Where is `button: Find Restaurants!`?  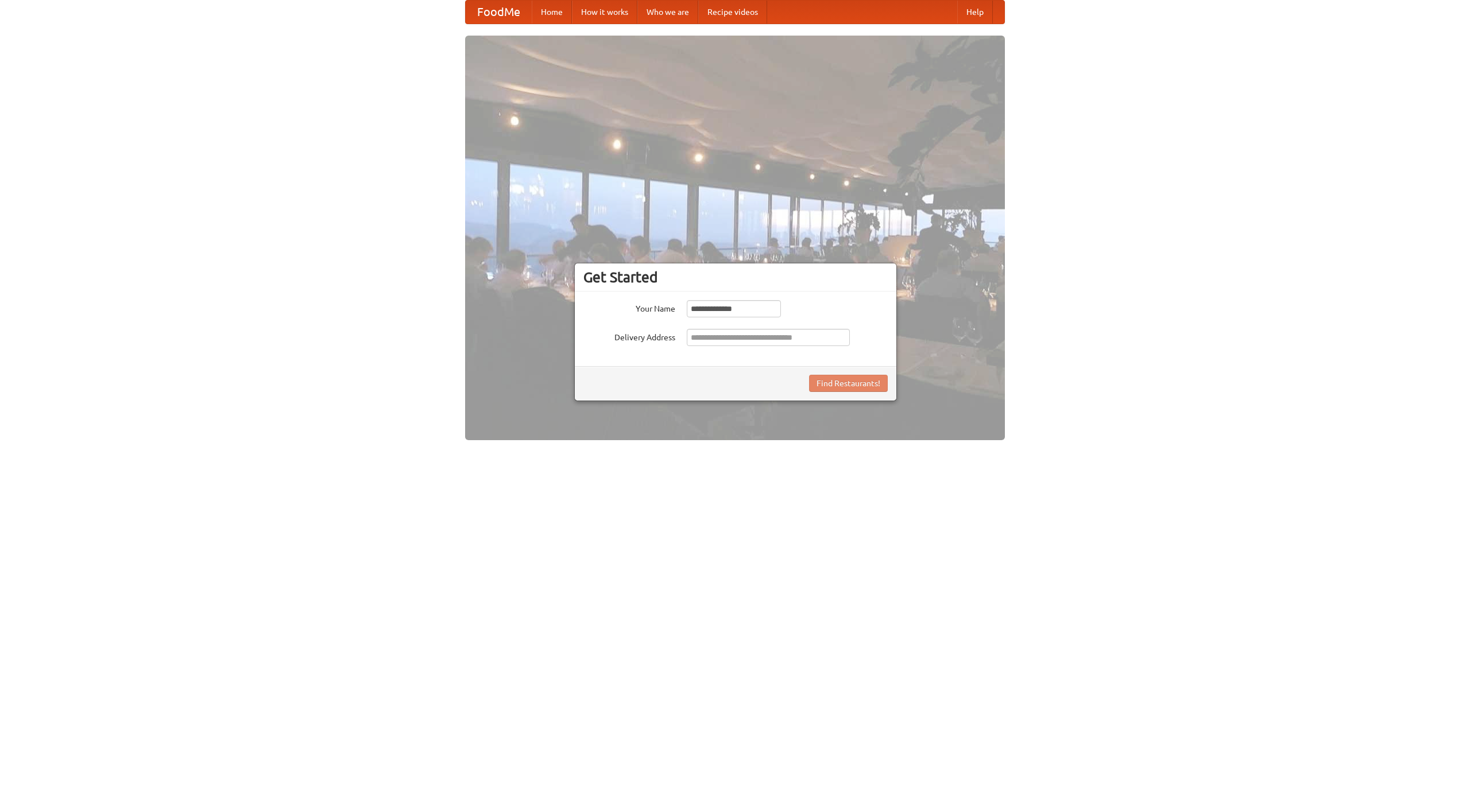 button: Find Restaurants! is located at coordinates (848, 384).